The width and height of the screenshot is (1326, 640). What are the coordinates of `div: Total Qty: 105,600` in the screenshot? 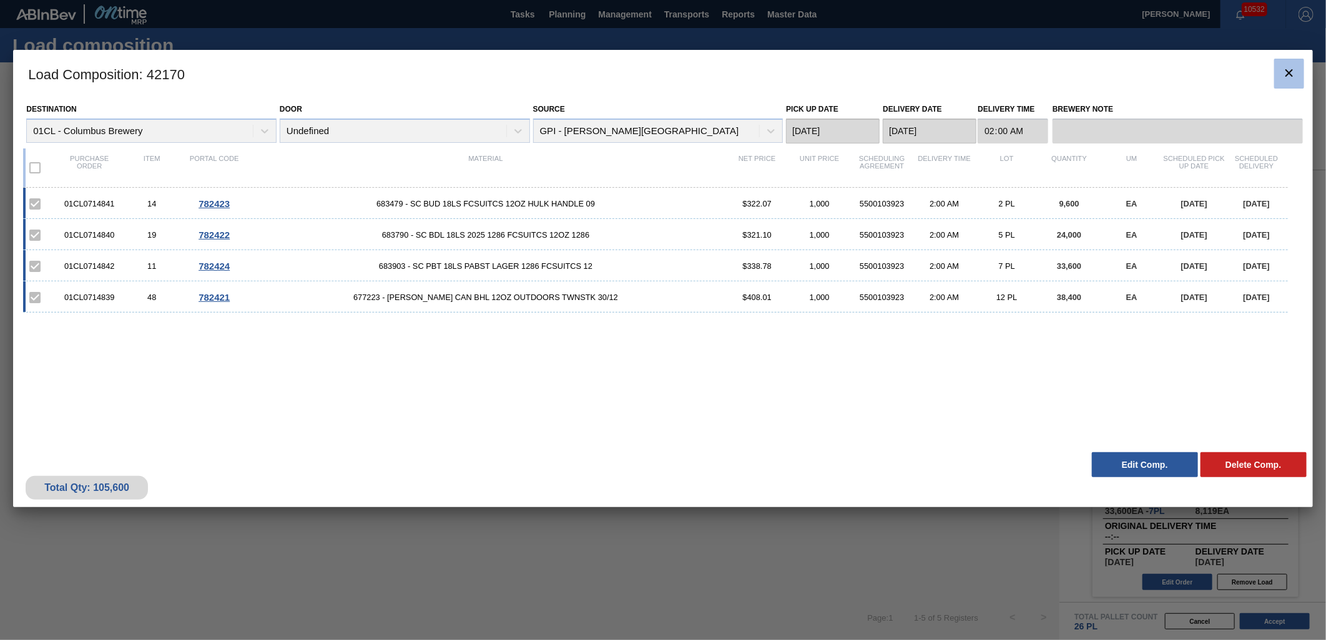 It's located at (87, 488).